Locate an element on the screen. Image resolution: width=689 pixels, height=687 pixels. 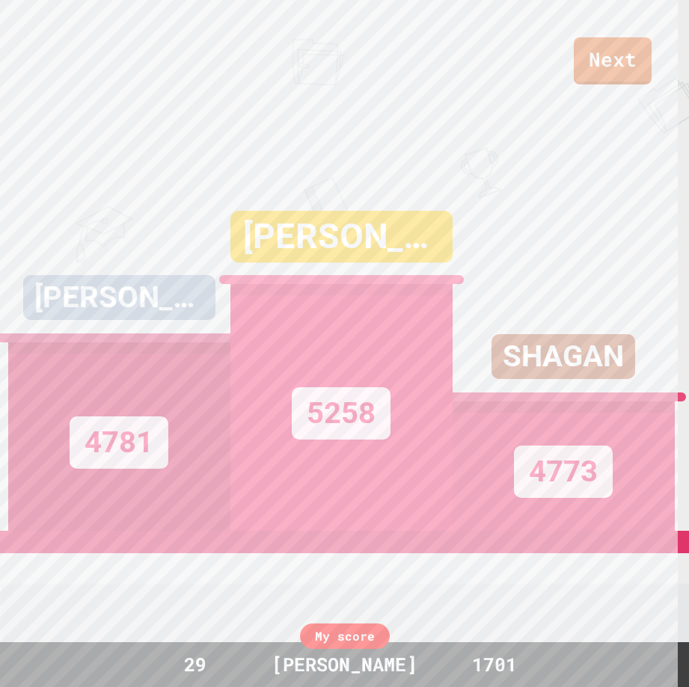
div: 4773 is located at coordinates (563, 472).